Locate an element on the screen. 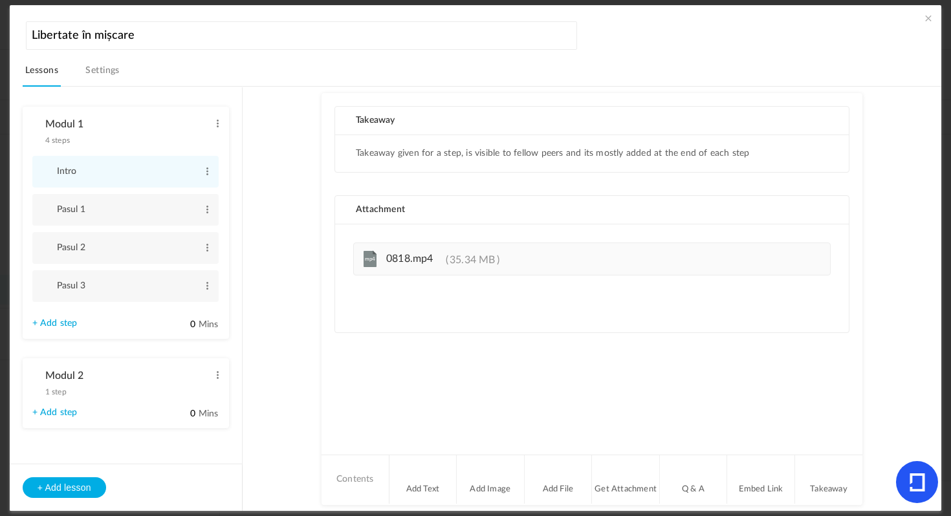  li: Contents is located at coordinates (355, 479).